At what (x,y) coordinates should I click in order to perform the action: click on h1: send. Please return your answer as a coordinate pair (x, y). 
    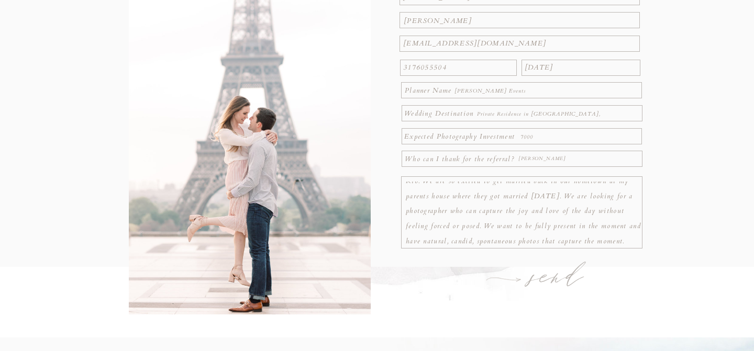
    Looking at the image, I should click on (557, 278).